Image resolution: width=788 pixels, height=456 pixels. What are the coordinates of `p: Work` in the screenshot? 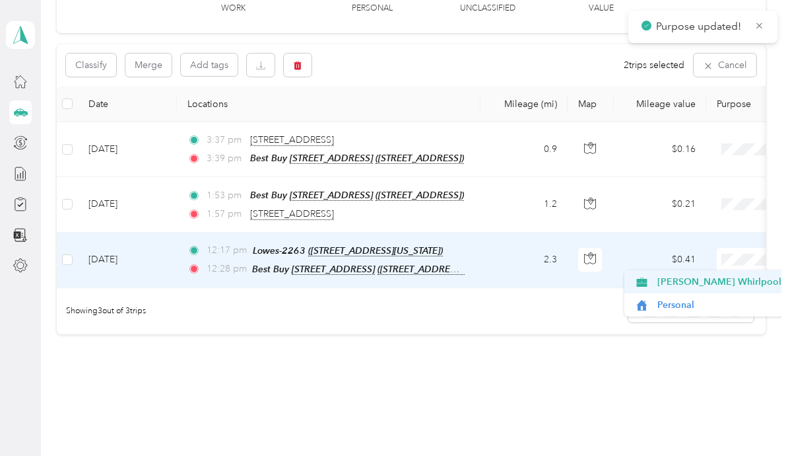 It's located at (233, 9).